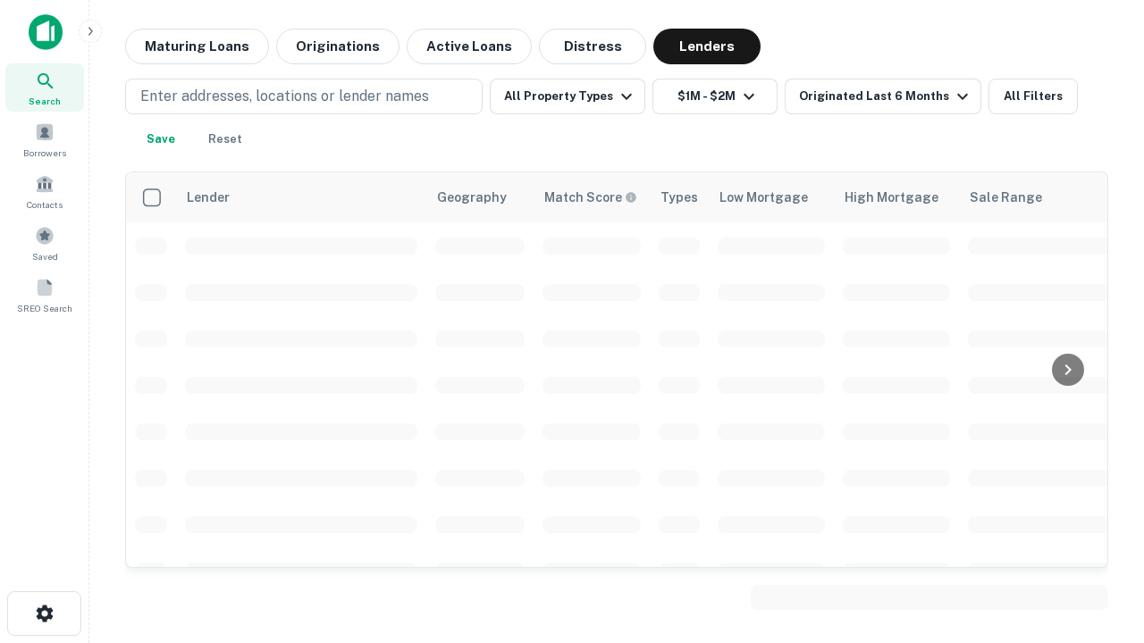 This screenshot has height=643, width=1144. What do you see at coordinates (161, 139) in the screenshot?
I see `button: Save your search to get updates of matches that match your search criteria.` at bounding box center [161, 139].